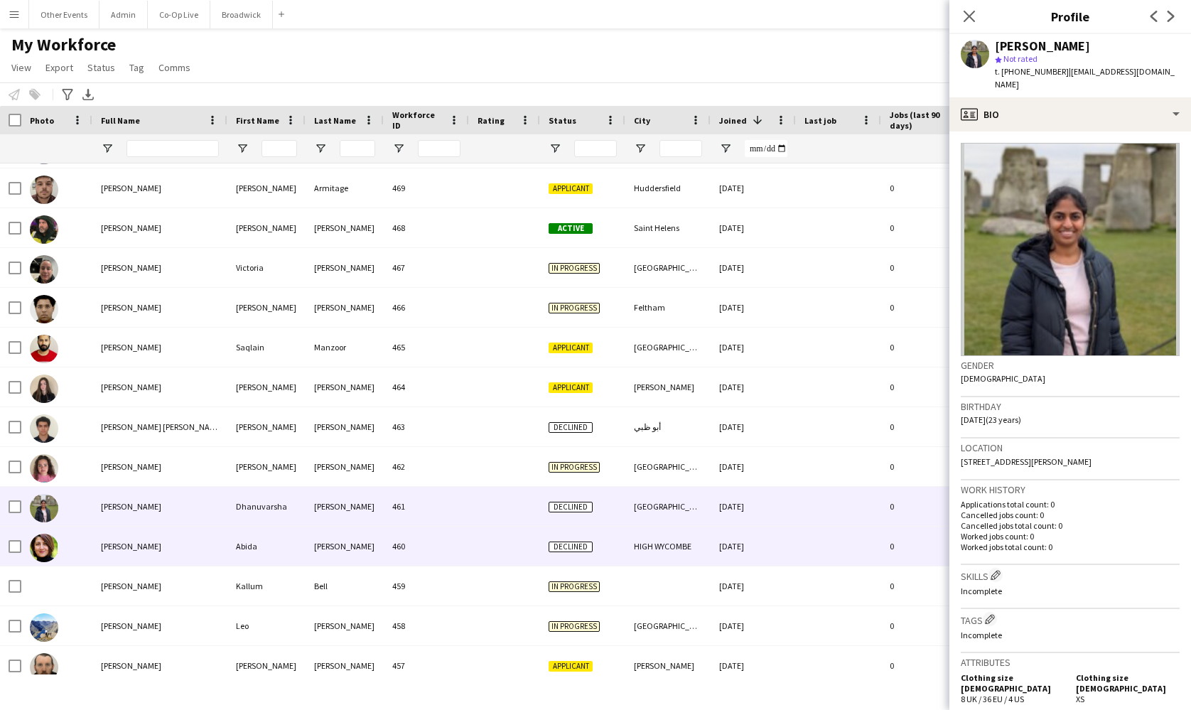  Describe the element at coordinates (733, 120) in the screenshot. I see `span: Joined` at that location.